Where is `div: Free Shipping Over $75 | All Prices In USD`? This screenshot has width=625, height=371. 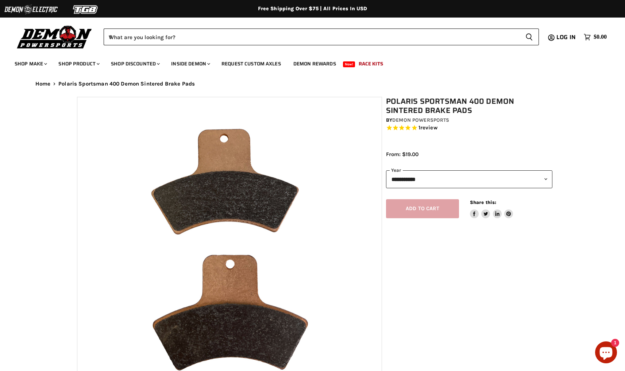 div: Free Shipping Over $75 | All Prices In USD is located at coordinates (313, 9).